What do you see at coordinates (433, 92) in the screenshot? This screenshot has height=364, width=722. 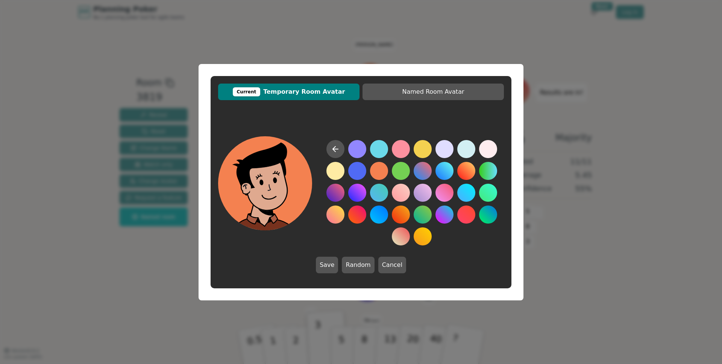 I see `span: Named Room Avatar` at bounding box center [433, 92].